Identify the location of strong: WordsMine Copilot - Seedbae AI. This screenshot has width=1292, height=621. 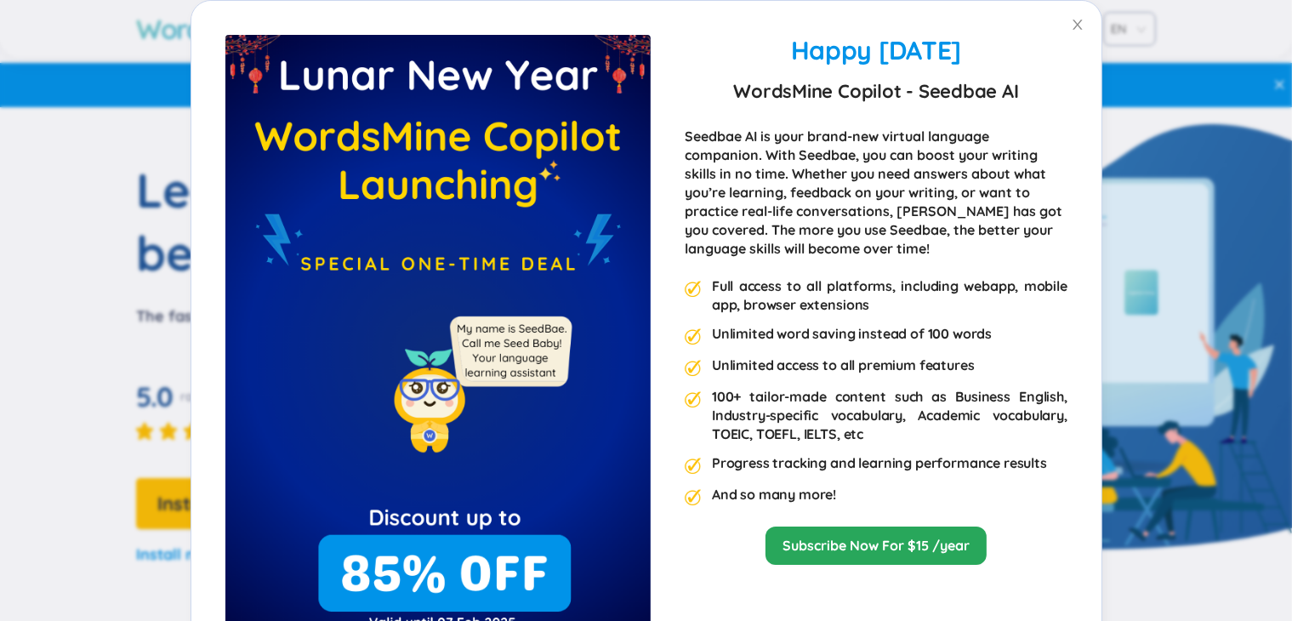
(875, 91).